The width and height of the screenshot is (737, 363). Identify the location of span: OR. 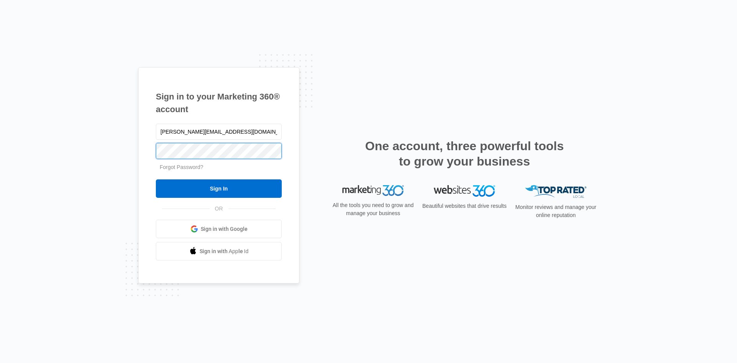
(219, 208).